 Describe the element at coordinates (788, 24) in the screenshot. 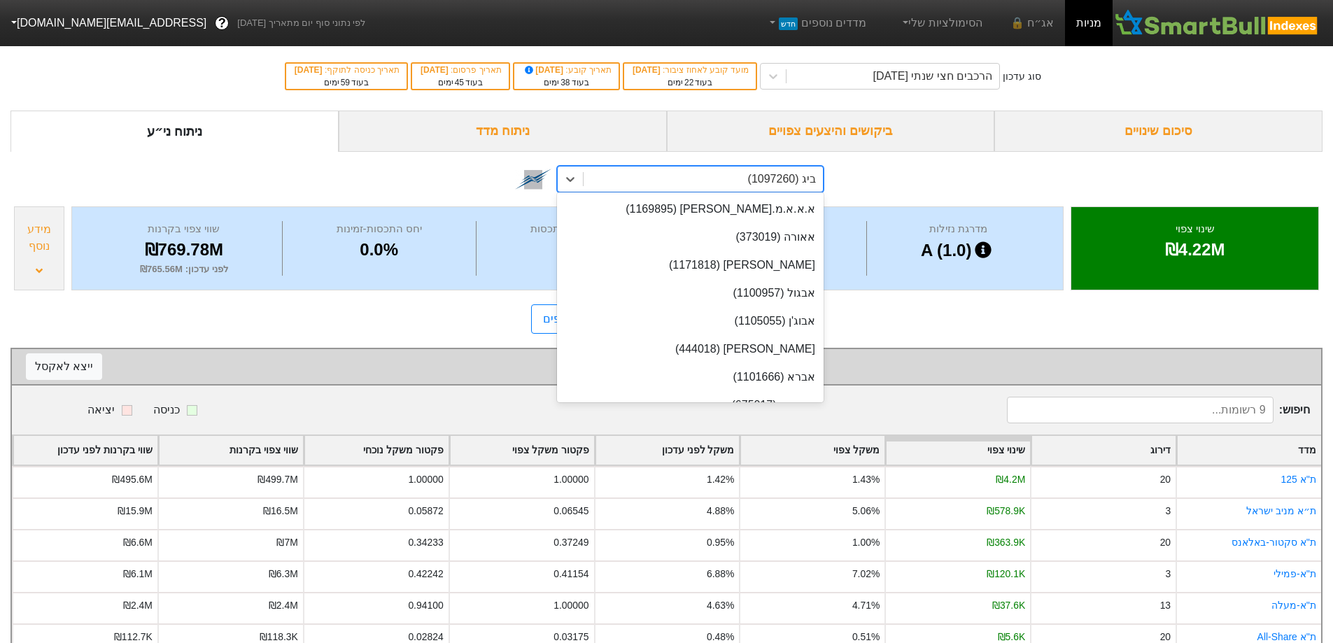

I see `span: חדש` at that location.